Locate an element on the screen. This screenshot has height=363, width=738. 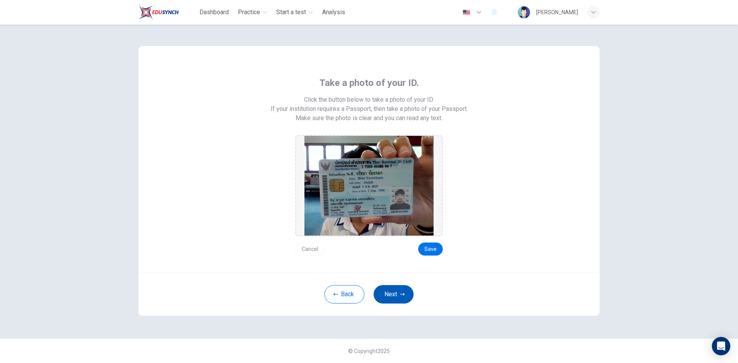
span: Dashboard is located at coordinates (214, 12).